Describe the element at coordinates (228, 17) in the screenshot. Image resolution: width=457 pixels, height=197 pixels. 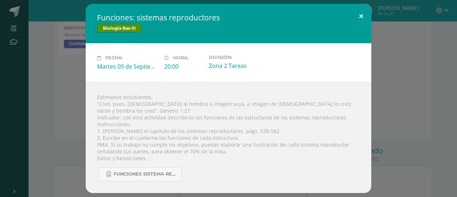
I see `h2: Funciones: sistemas reproductores` at that location.